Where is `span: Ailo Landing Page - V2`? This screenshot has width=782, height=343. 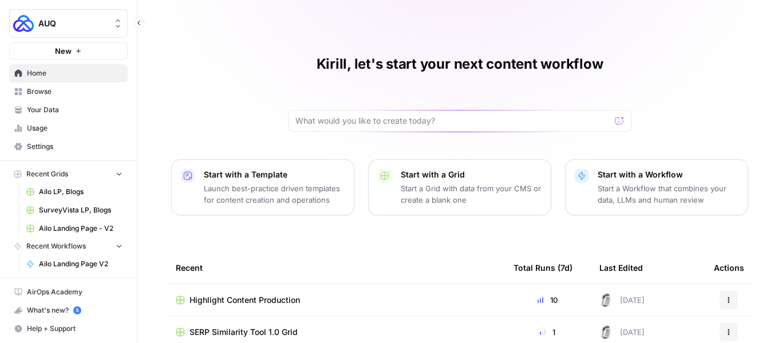
span: Ailo Landing Page - V2 is located at coordinates (81, 229).